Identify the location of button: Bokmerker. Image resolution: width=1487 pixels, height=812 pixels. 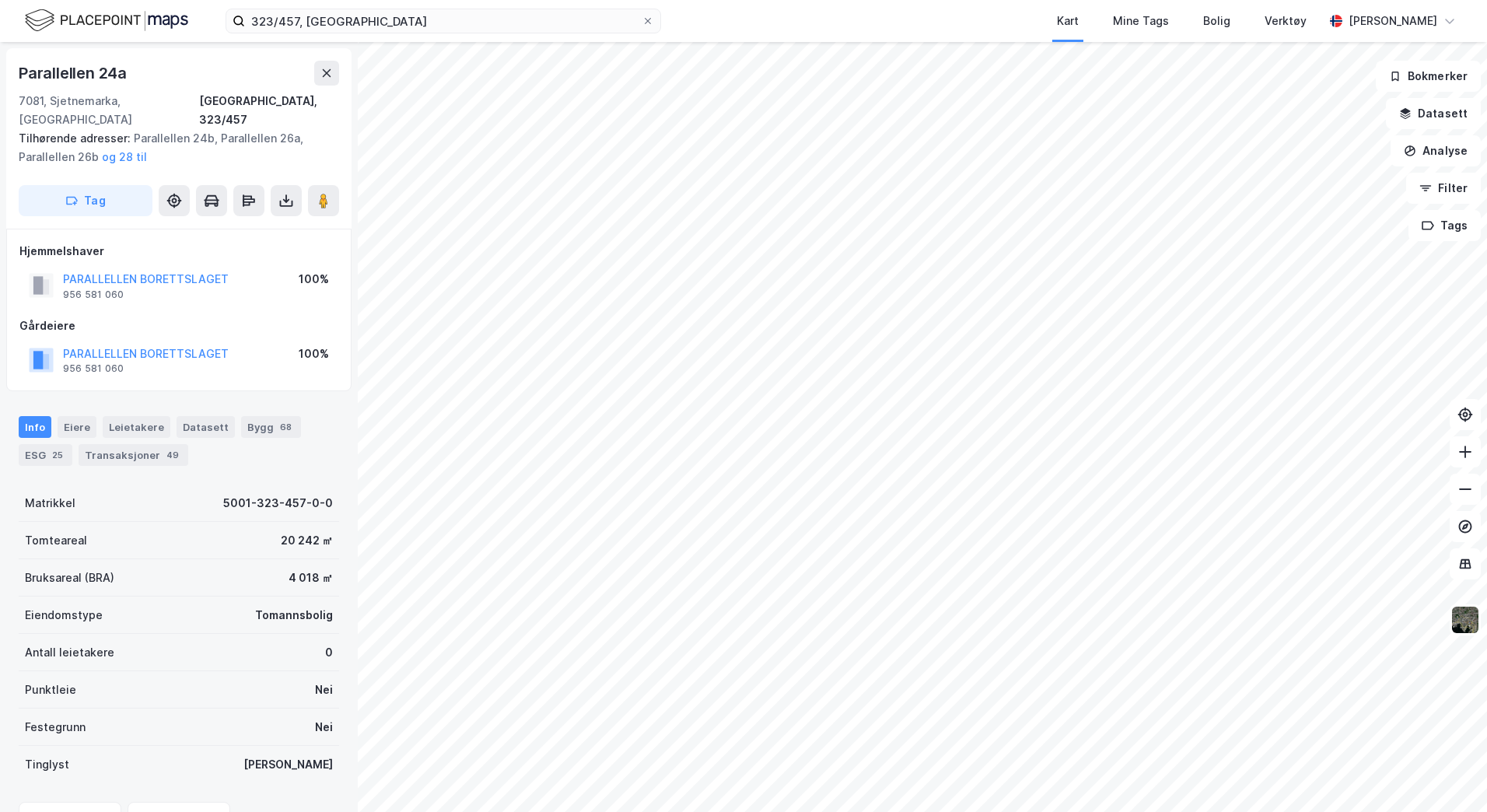
(1428, 76).